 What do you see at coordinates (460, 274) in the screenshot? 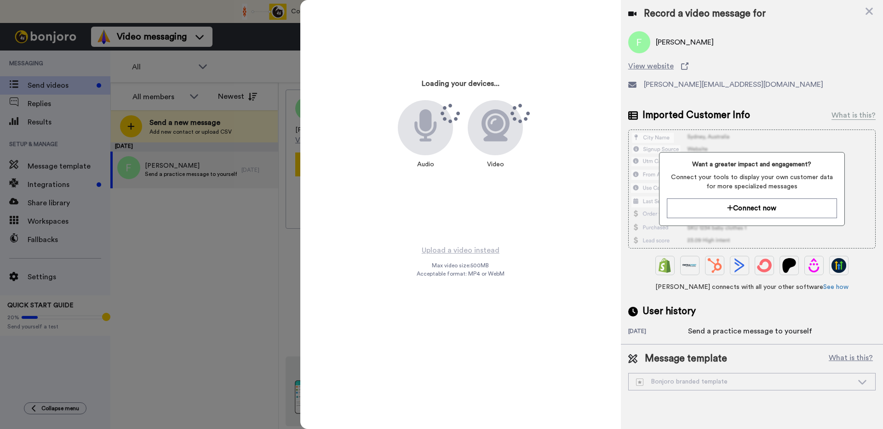
I see `span: Acceptable format: MP4 or WebM` at bounding box center [460, 274].